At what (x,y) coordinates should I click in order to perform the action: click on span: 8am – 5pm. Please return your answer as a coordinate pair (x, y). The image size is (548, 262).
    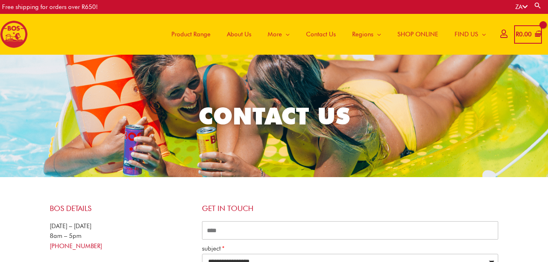
    Looking at the image, I should click on (66, 236).